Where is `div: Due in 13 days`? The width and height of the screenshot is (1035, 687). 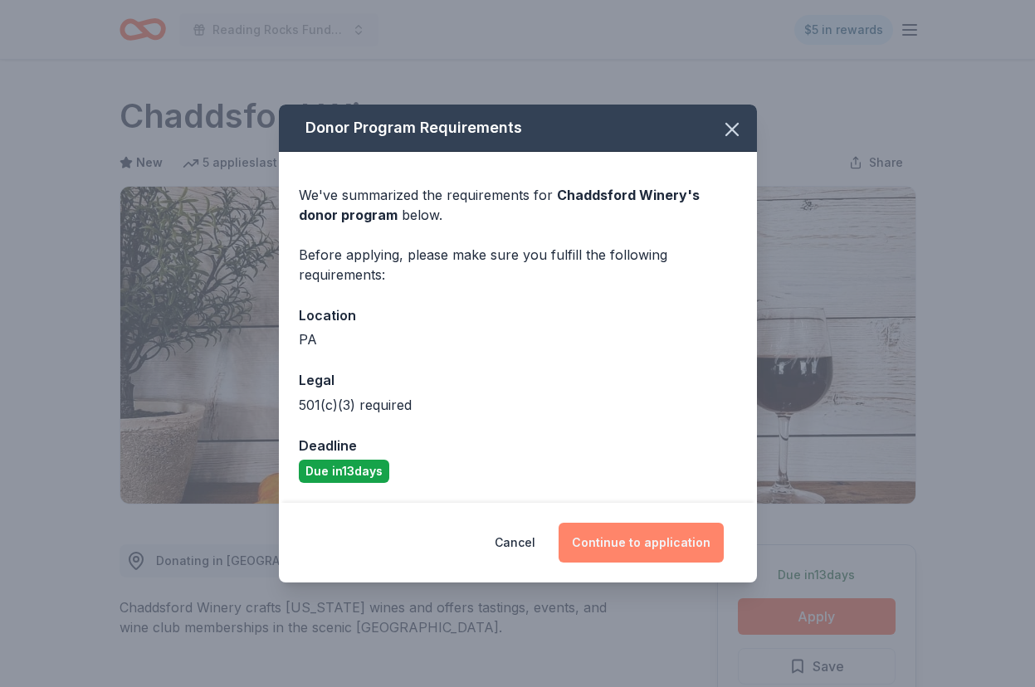
div: Due in 13 days is located at coordinates (344, 471).